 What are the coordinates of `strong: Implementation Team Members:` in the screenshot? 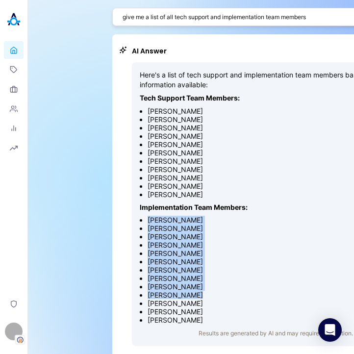 It's located at (194, 207).